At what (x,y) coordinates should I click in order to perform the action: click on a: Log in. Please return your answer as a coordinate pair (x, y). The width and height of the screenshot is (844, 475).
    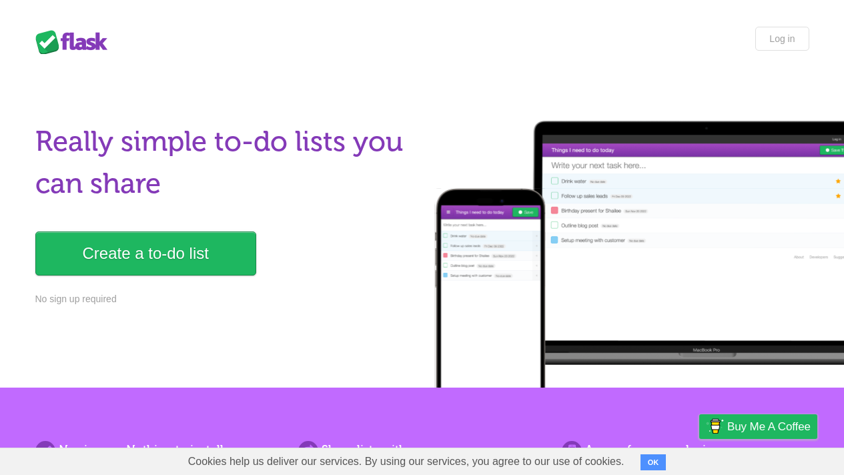
    Looking at the image, I should click on (782, 39).